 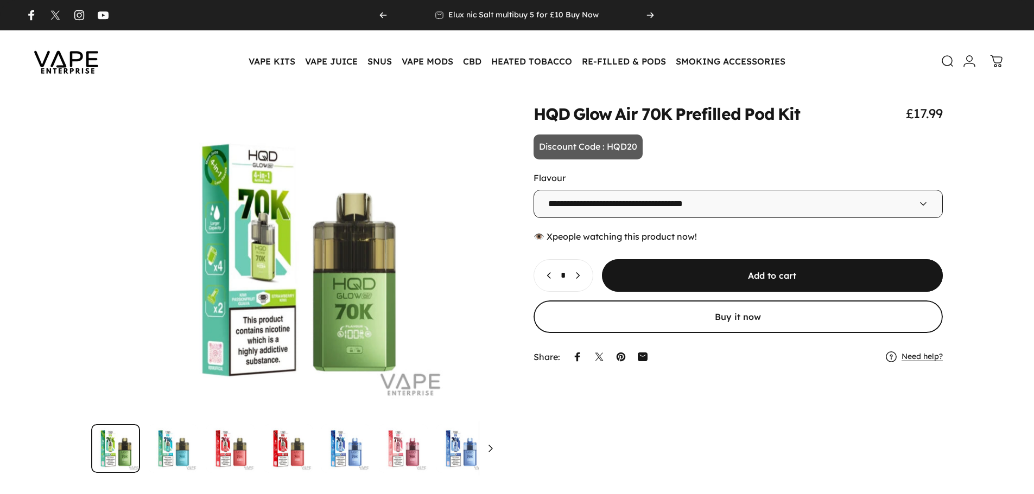 What do you see at coordinates (730, 61) in the screenshot?
I see `summary: SMOKING ACCESSORIES` at bounding box center [730, 61].